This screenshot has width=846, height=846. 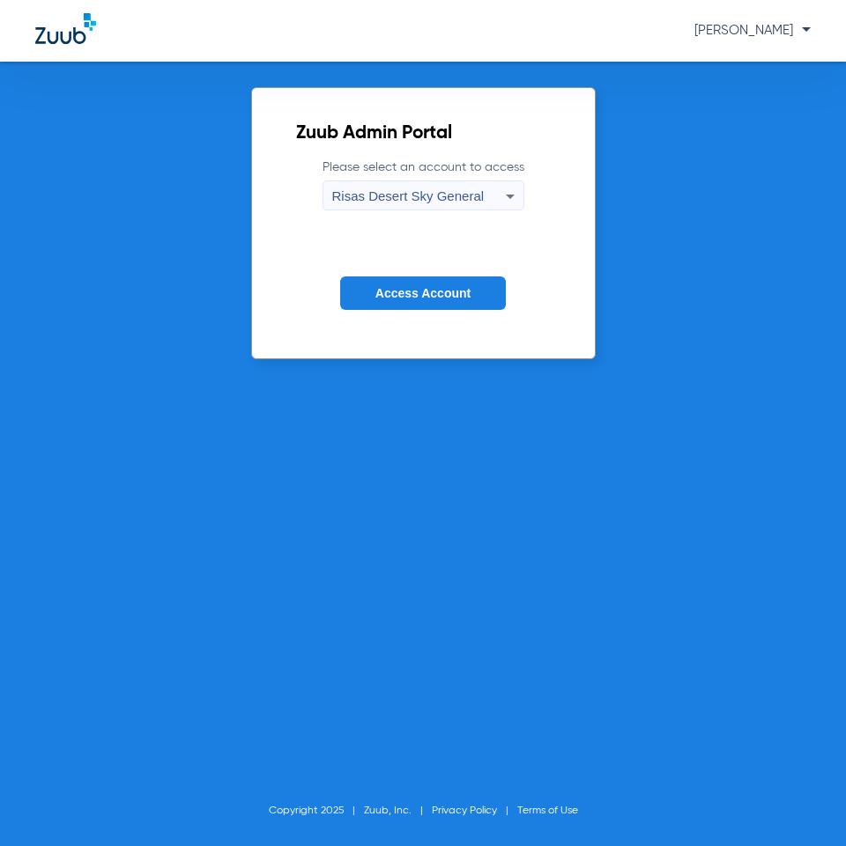 What do you see at coordinates (316, 811) in the screenshot?
I see `li: Copyright 2025` at bounding box center [316, 811].